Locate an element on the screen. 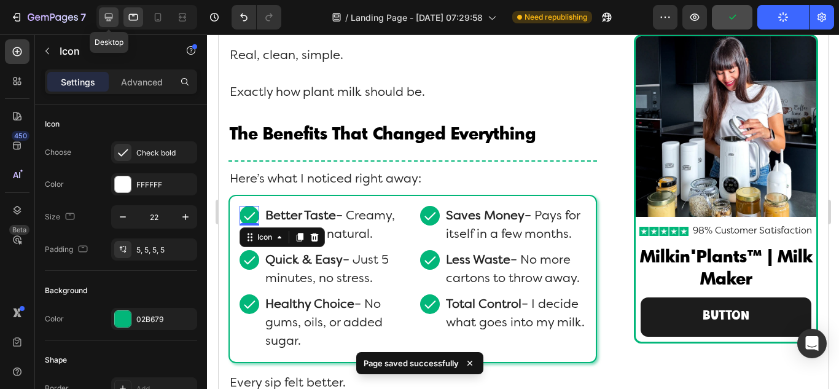  strong: Total Control is located at coordinates (265, 270).